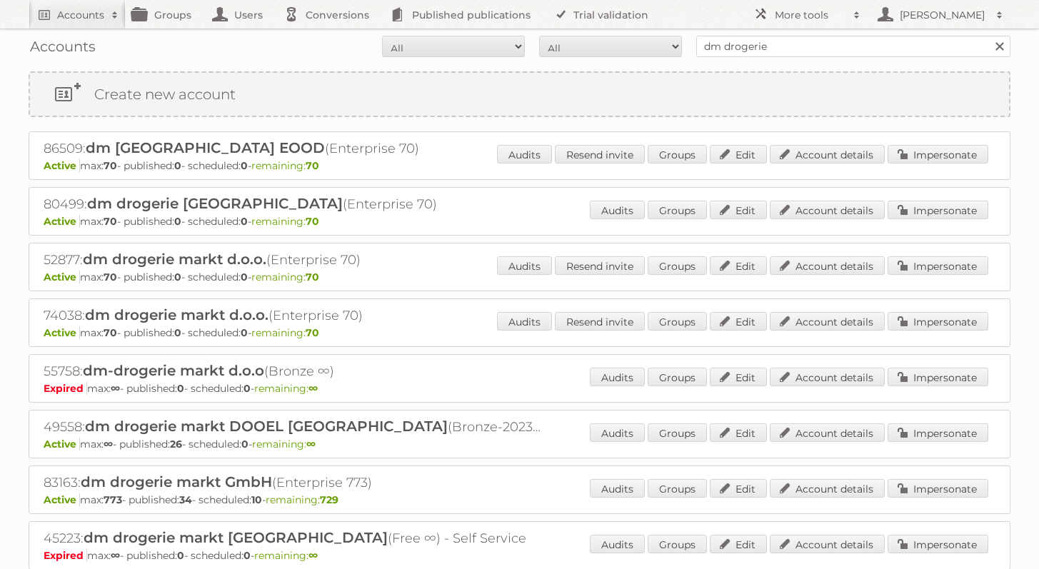 This screenshot has width=1039, height=569. I want to click on h2: 74038: (Enterprise 70), so click(294, 316).